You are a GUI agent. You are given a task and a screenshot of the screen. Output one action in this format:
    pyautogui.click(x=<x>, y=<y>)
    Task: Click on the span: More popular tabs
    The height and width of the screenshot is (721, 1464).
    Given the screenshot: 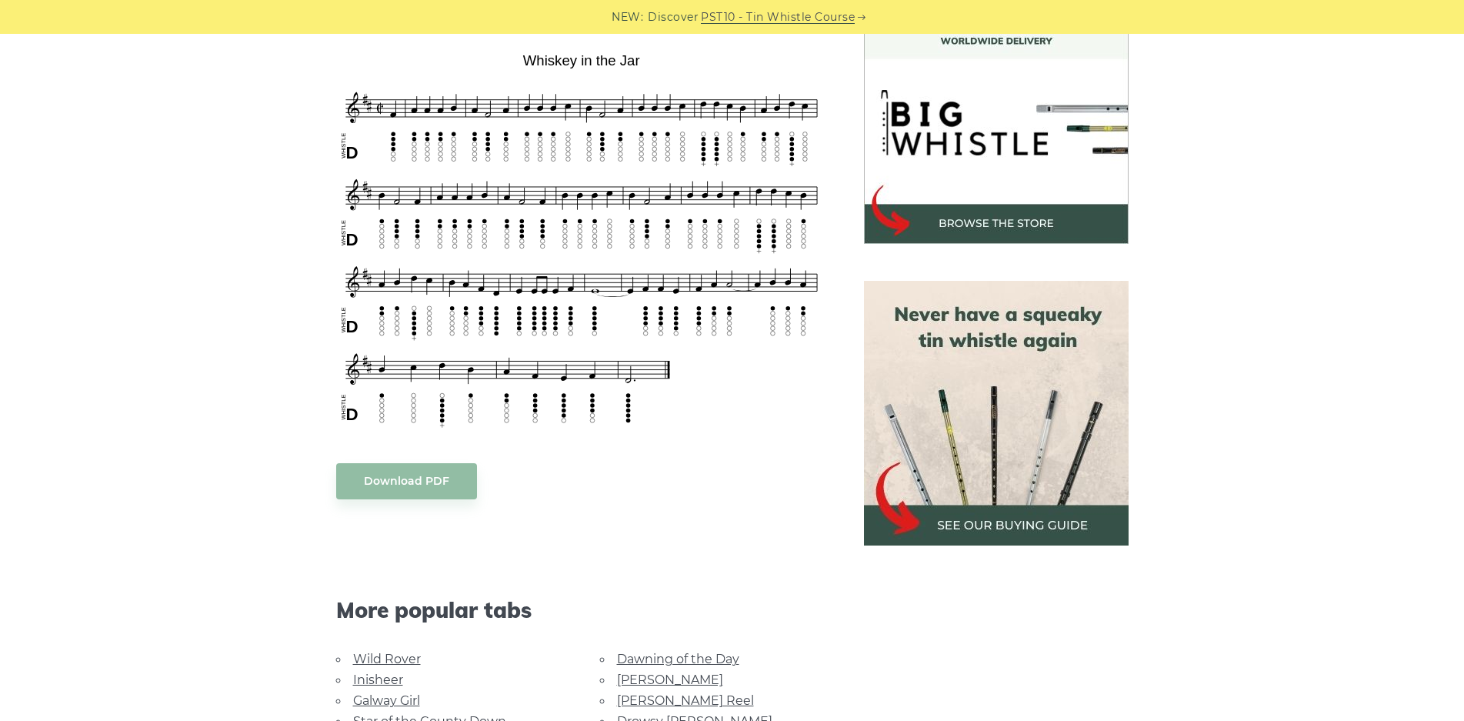 What is the action you would take?
    pyautogui.click(x=582, y=610)
    